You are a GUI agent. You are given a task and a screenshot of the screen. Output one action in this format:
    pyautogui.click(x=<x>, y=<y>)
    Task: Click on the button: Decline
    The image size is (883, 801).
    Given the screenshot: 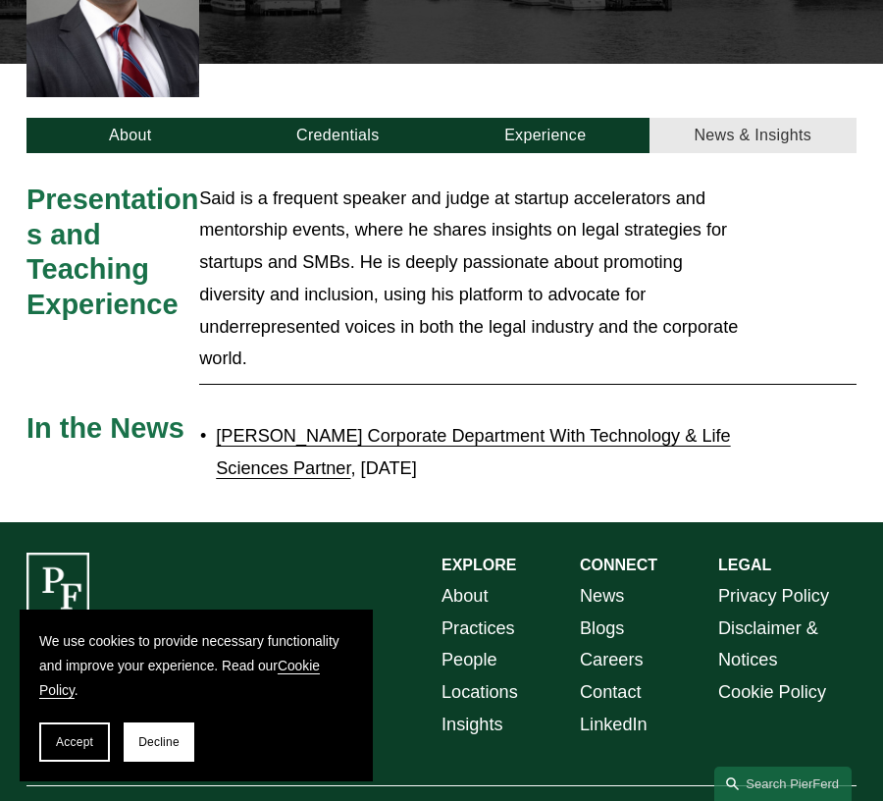 What is the action you would take?
    pyautogui.click(x=159, y=742)
    